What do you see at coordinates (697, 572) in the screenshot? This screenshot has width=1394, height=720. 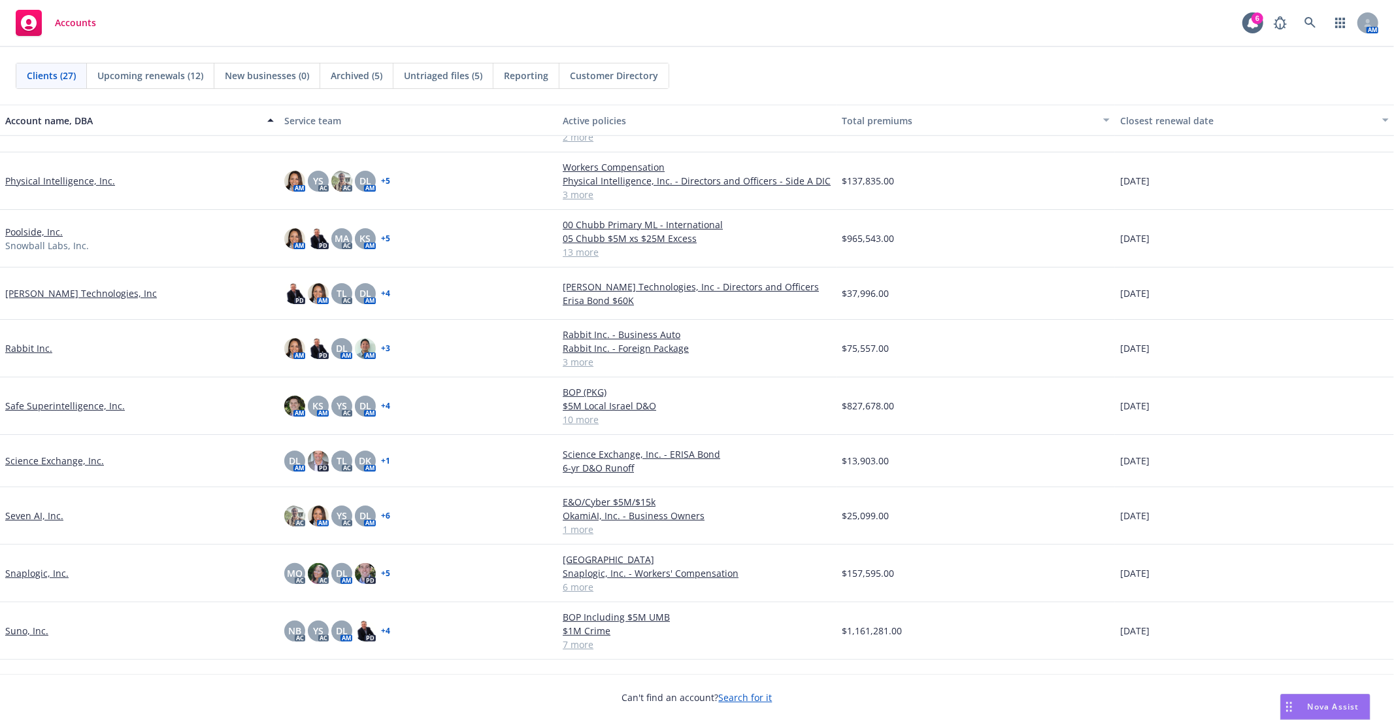 I see `a: Snaplogic, Inc. - Workers' Compensation` at bounding box center [697, 572].